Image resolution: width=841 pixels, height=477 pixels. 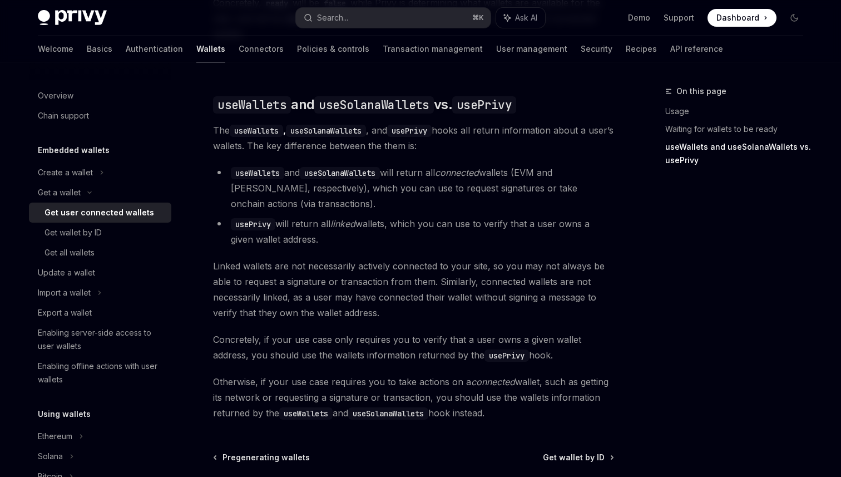 I want to click on h5: Embedded wallets, so click(x=73, y=150).